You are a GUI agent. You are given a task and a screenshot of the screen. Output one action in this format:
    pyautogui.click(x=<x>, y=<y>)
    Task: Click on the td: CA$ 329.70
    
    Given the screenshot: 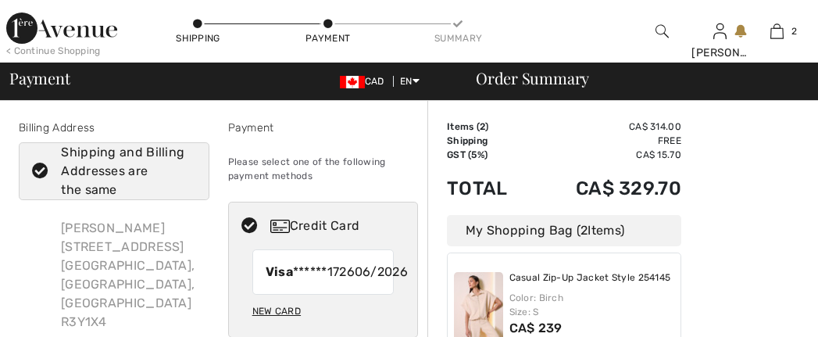 What is the action you would take?
    pyautogui.click(x=606, y=188)
    